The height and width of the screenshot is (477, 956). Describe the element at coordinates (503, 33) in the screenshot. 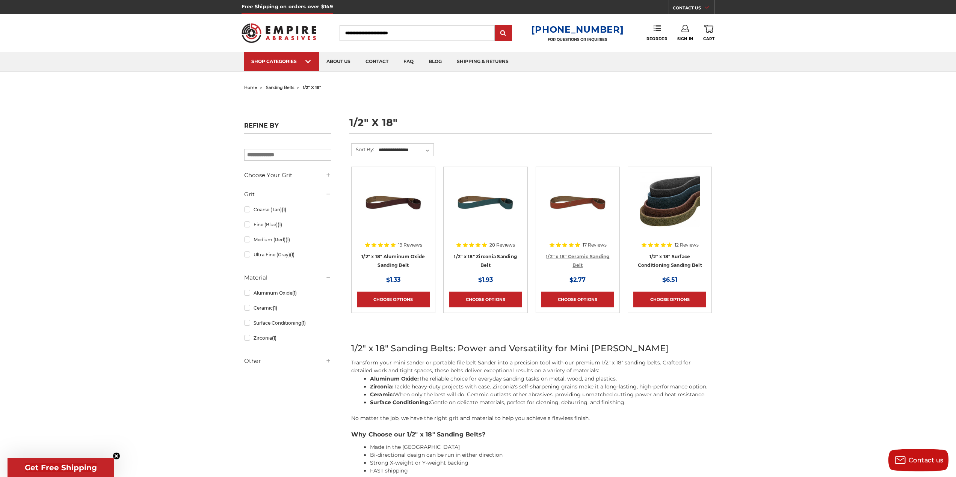

I see `input: Submit` at that location.